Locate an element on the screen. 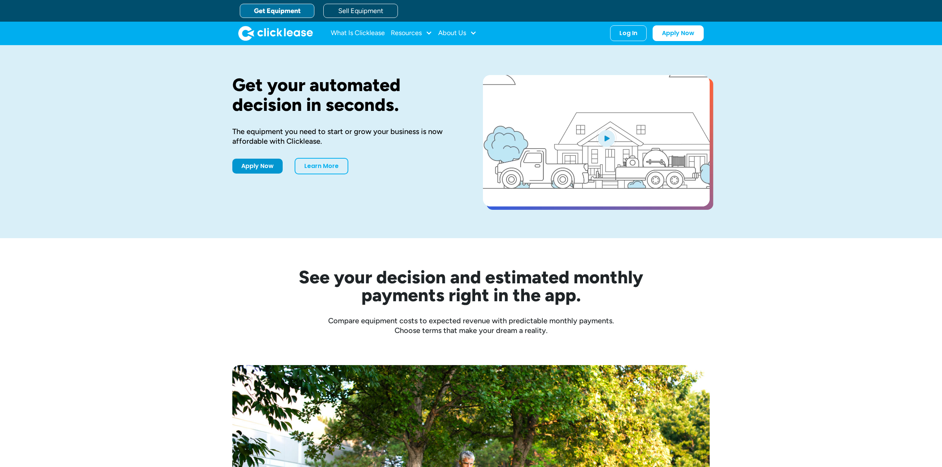 The width and height of the screenshot is (942, 467). div: Compare equipment costs to expected revenue with predictable monthly payments. Choose terms that ... is located at coordinates (471, 325).